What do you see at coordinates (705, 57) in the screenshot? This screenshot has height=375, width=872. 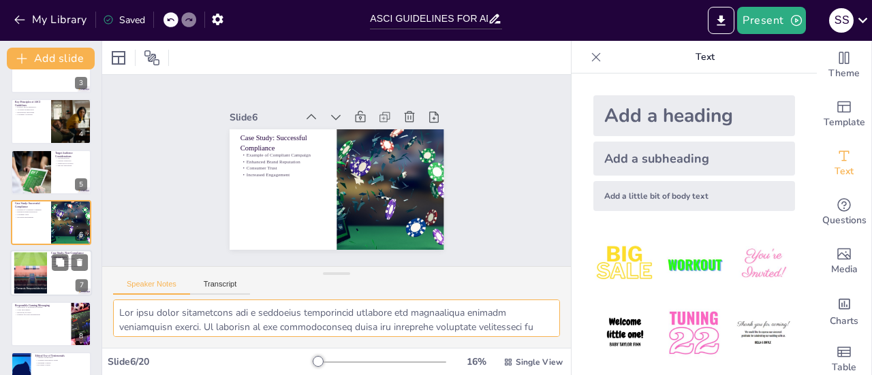 I see `p: Text` at bounding box center [705, 57].